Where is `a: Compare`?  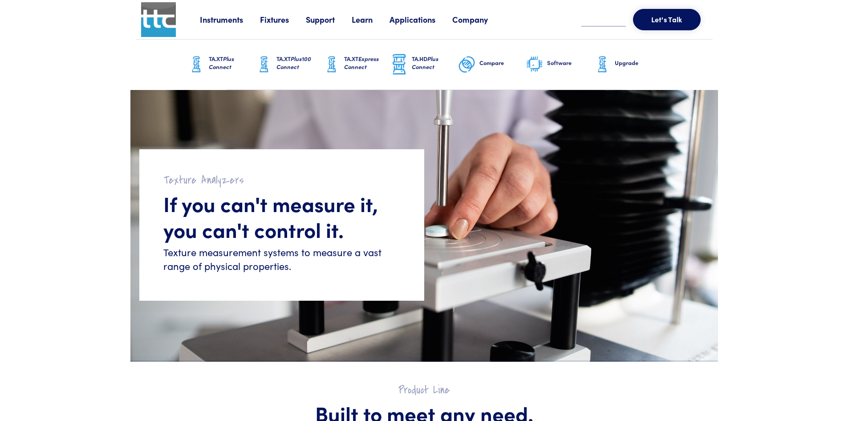 a: Compare is located at coordinates (492, 65).